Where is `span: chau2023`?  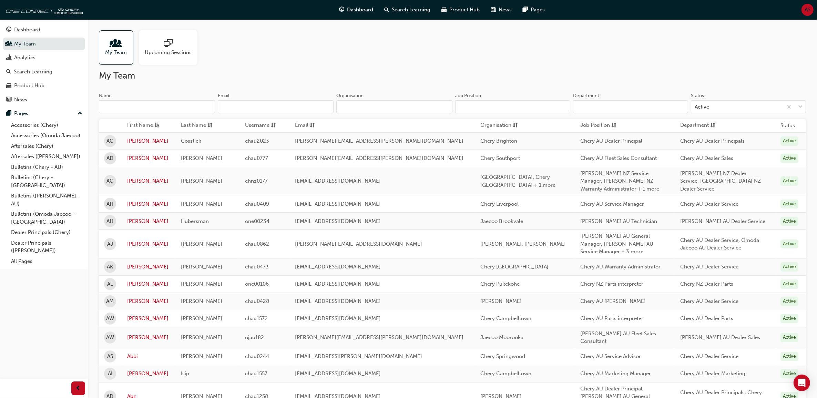
span: chau2023 is located at coordinates (257, 141).